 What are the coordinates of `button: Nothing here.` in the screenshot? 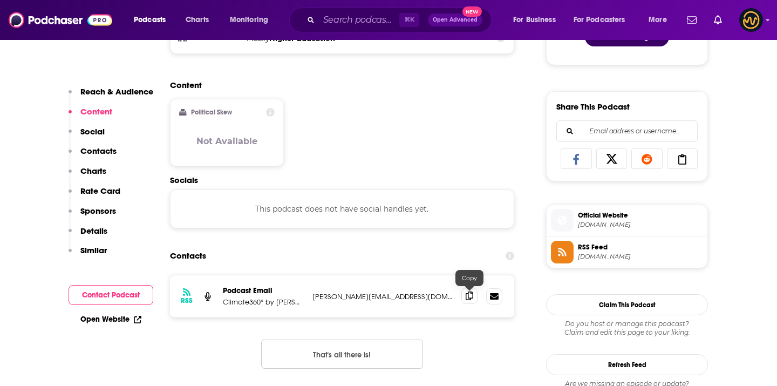 It's located at (342, 354).